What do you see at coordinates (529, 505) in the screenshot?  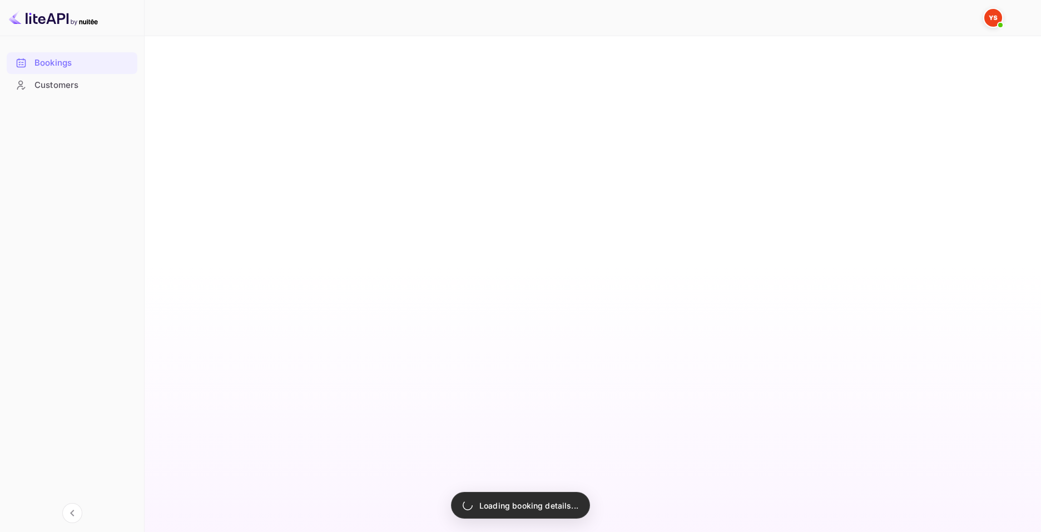 I see `p: Loading booking details...` at bounding box center [529, 505].